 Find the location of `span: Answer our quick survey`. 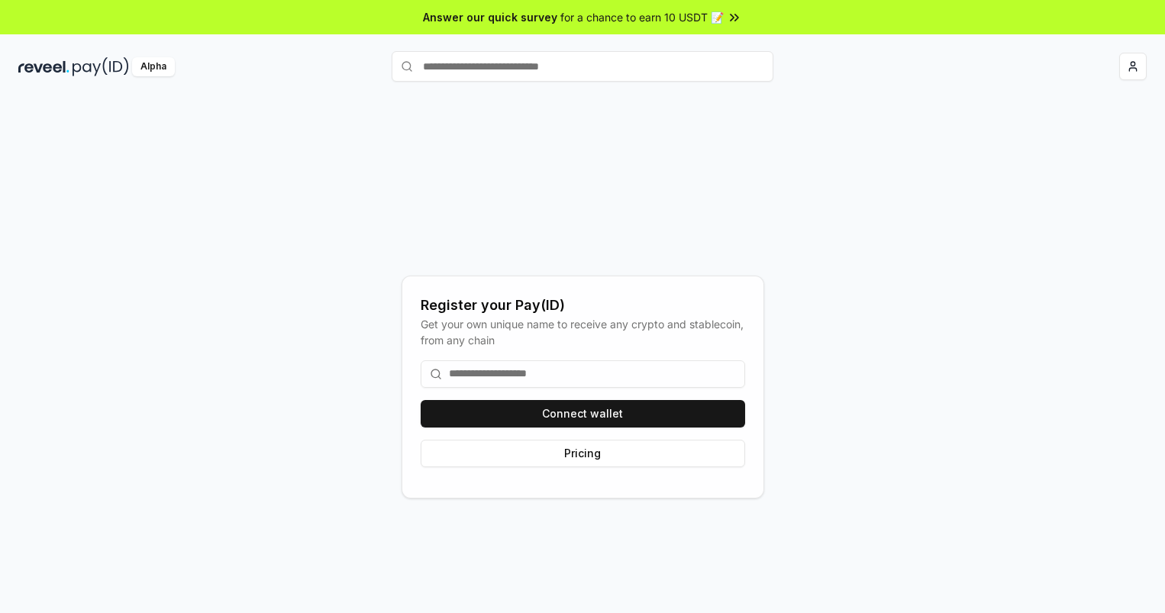

span: Answer our quick survey is located at coordinates (490, 17).